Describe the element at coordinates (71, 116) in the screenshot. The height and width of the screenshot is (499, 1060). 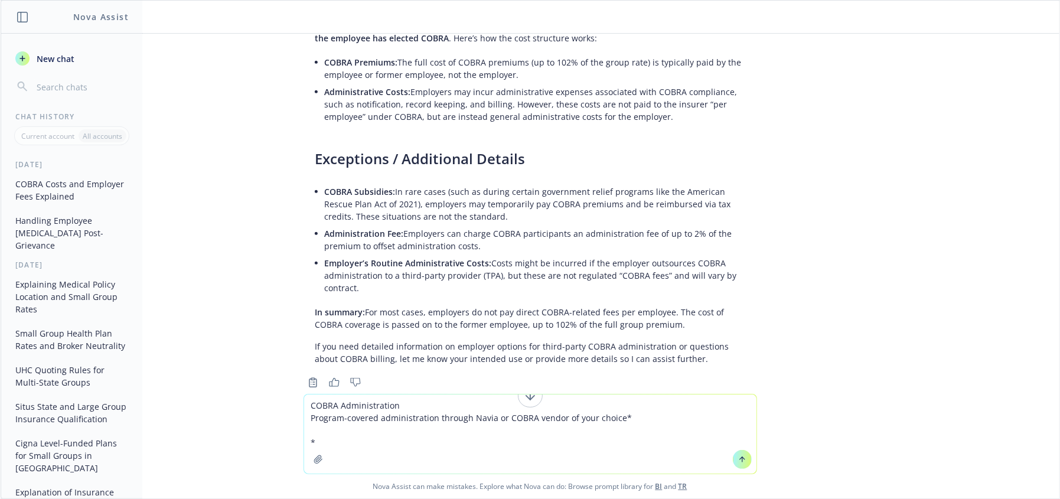
I see `div: Chat History` at that location.